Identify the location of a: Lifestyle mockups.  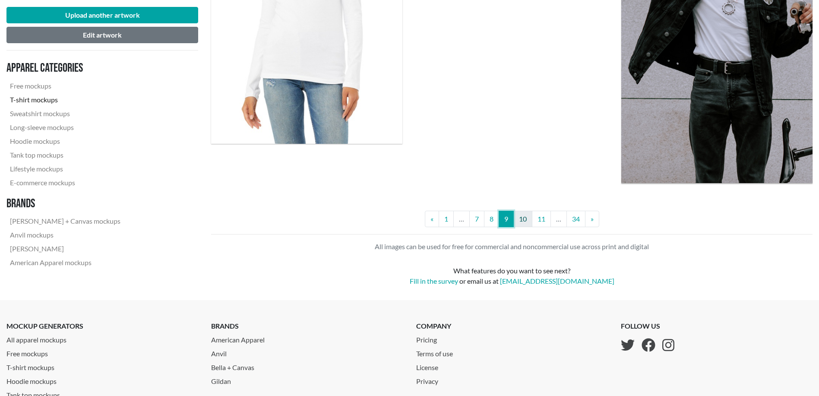
(65, 169).